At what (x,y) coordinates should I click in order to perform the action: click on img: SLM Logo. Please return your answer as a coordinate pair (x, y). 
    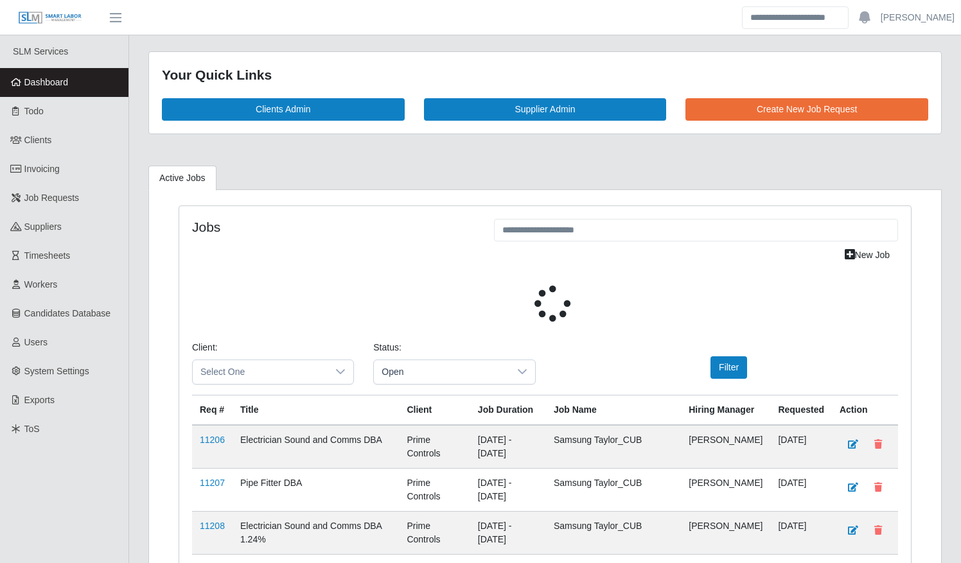
    Looking at the image, I should click on (50, 18).